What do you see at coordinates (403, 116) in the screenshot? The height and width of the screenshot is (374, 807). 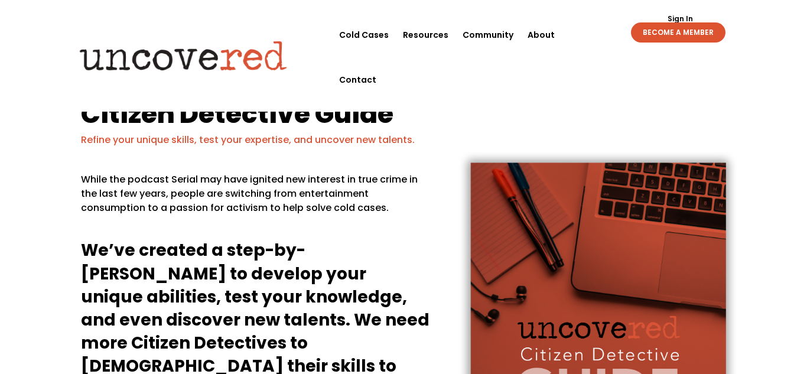 I see `h1: Citizen Detective Guide` at bounding box center [403, 116].